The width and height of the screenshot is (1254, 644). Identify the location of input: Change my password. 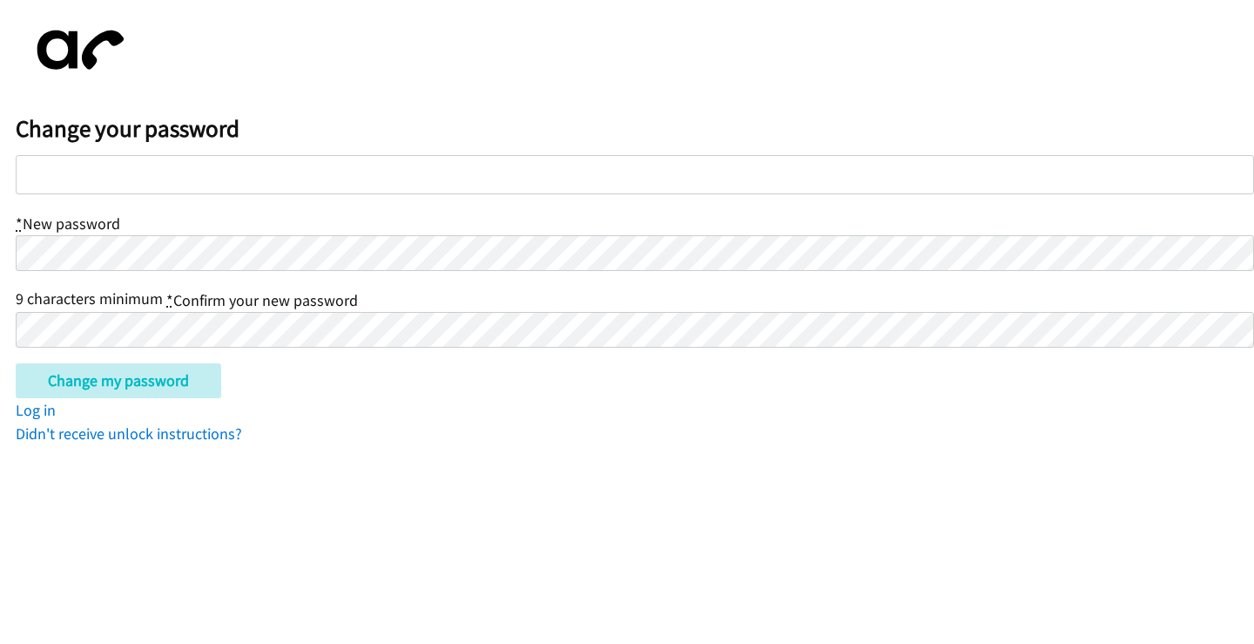
(118, 381).